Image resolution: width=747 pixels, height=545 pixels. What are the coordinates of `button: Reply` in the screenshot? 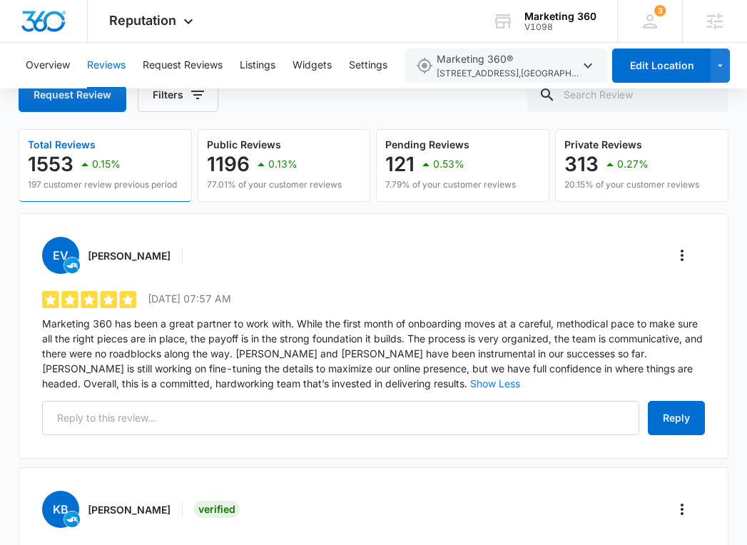 It's located at (676, 418).